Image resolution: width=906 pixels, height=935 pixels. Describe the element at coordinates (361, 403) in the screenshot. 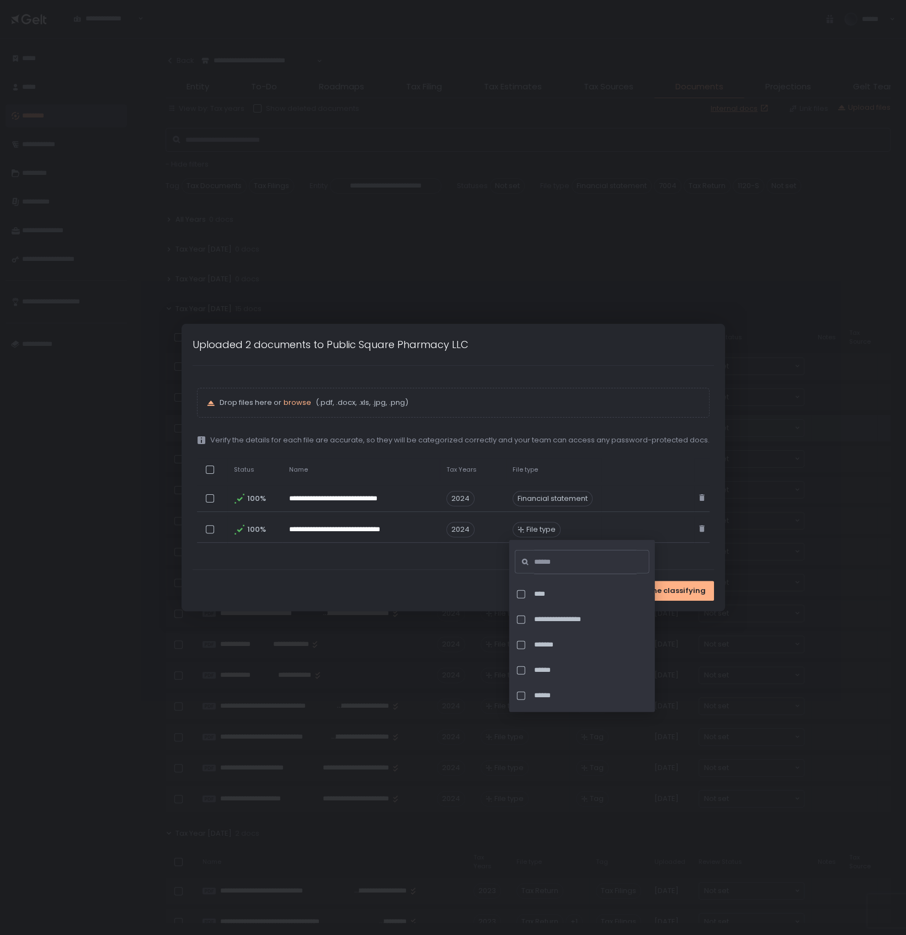

I see `span: (.pdf, .docx, .xls, .jpg, .png)` at that location.